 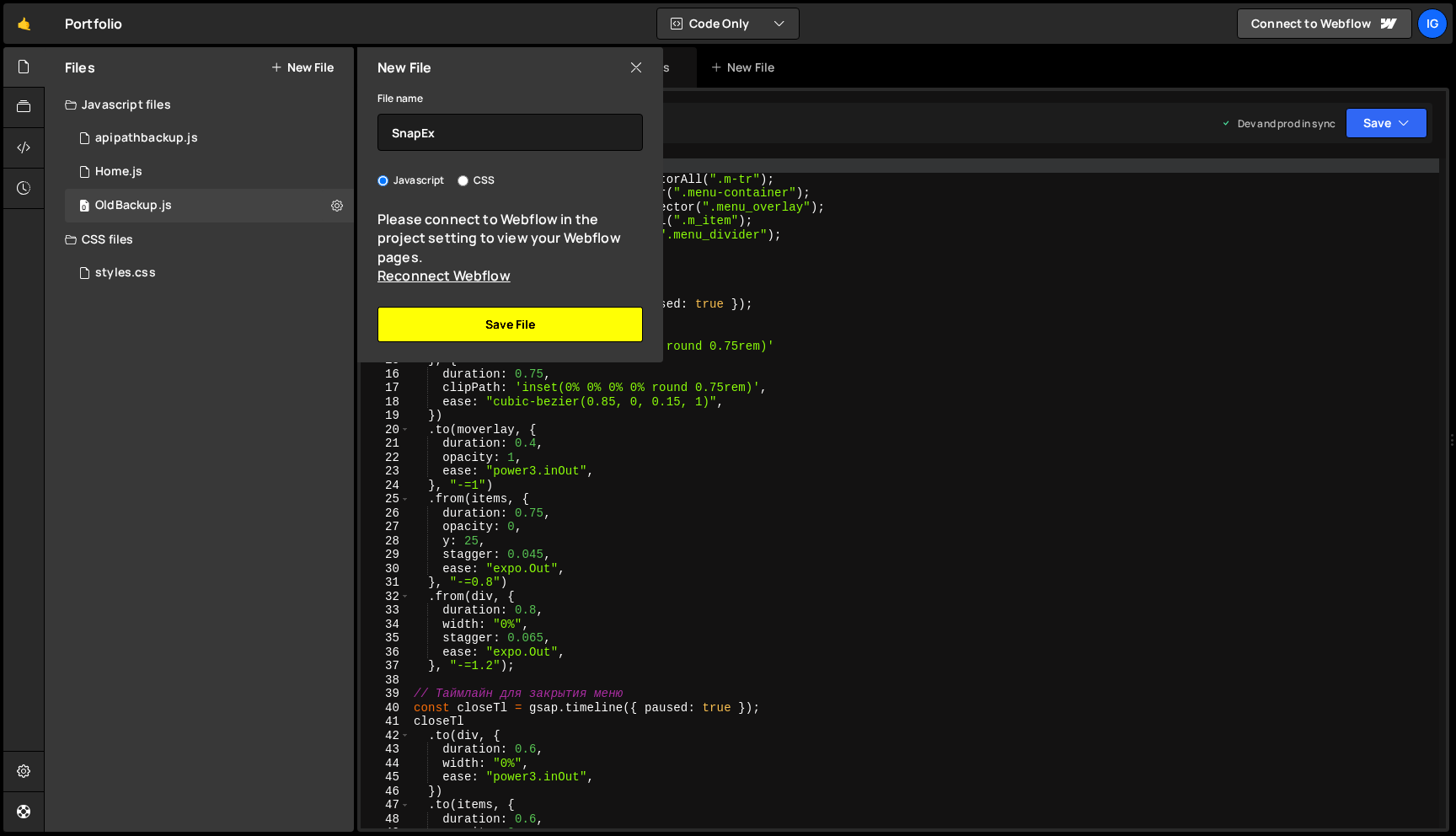 What do you see at coordinates (209, 205) in the screenshot?
I see `div: 14577/44351.js` at bounding box center [209, 205].